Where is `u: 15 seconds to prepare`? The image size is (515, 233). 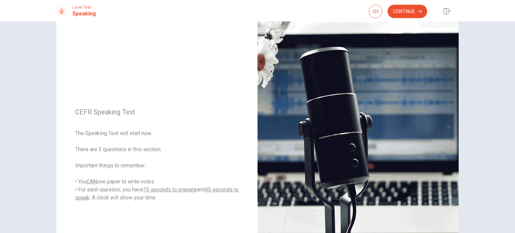
u: 15 seconds to prepare is located at coordinates (170, 190).